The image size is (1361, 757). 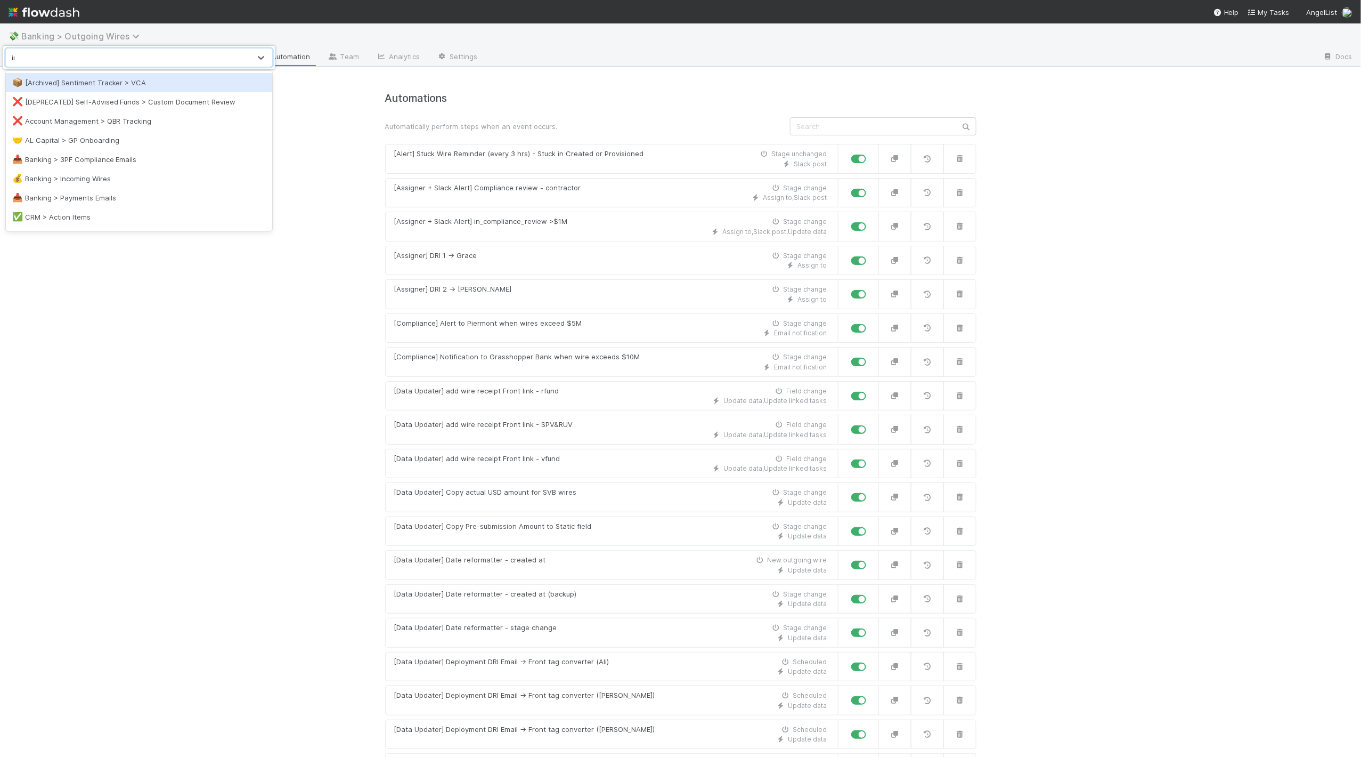 What do you see at coordinates (139, 178) in the screenshot?
I see `div: Banking > Incoming Wires` at bounding box center [139, 178].